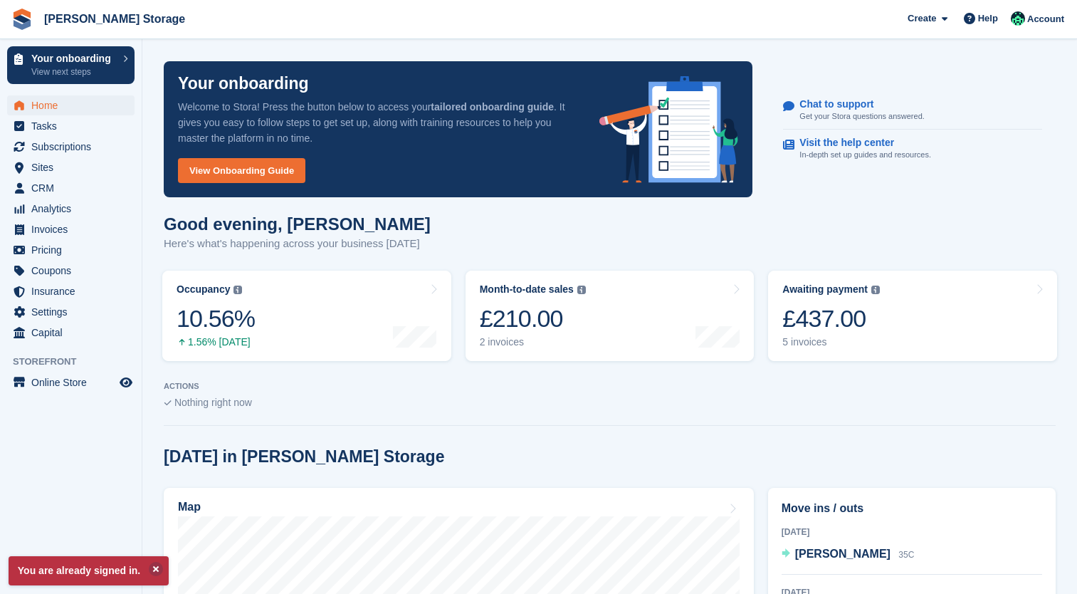 This screenshot has width=1077, height=594. Describe the element at coordinates (74, 167) in the screenshot. I see `span: Sites` at that location.